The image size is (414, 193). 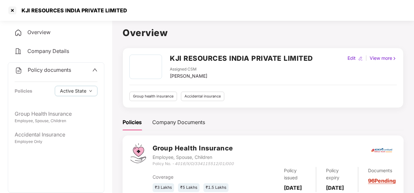 I want to click on a: 96 Pending, so click(x=381, y=181).